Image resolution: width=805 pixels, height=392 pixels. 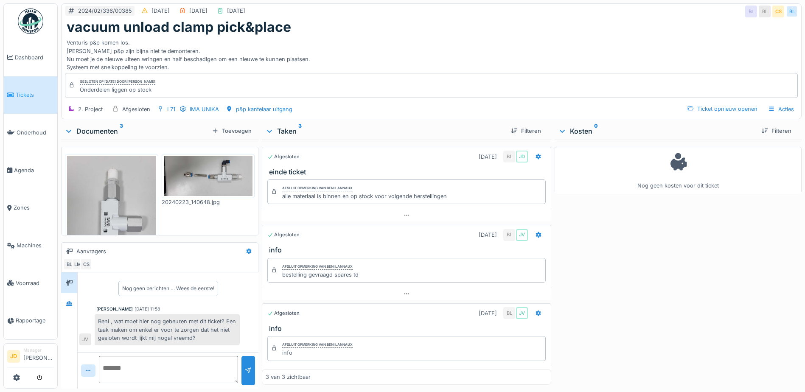 I want to click on div: LM, so click(x=78, y=264).